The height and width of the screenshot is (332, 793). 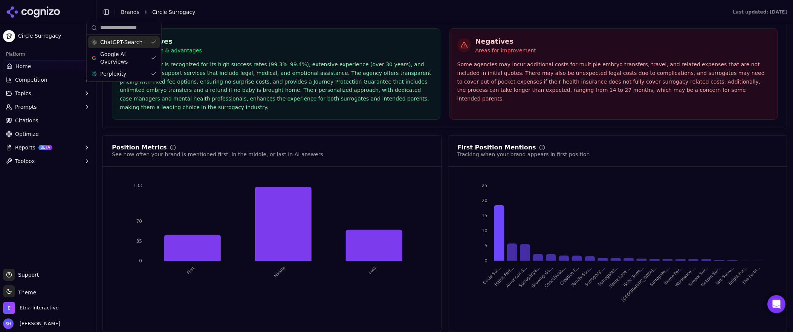 I want to click on span: ChatGPT-Search, so click(x=121, y=42).